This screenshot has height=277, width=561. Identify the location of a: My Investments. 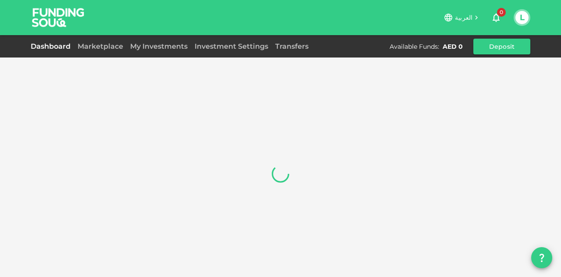
(159, 46).